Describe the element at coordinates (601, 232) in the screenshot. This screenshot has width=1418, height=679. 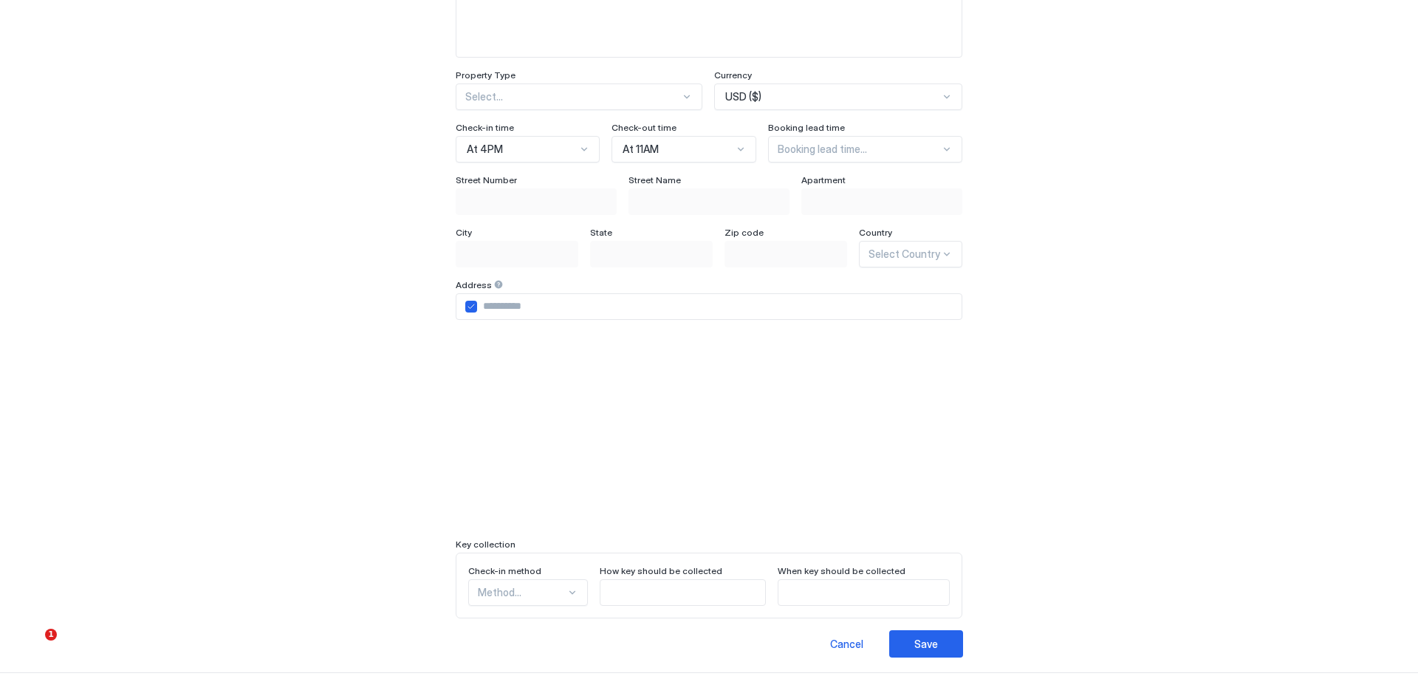
I see `span: State` at that location.